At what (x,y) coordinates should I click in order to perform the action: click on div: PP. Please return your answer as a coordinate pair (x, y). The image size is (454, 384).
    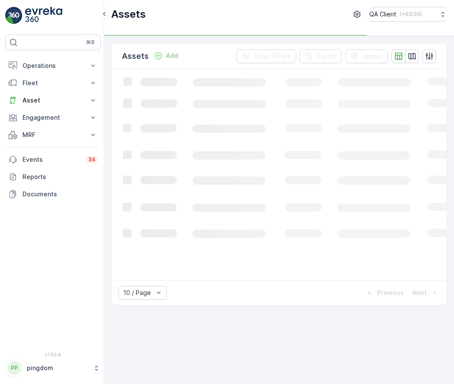
    Looking at the image, I should click on (14, 368).